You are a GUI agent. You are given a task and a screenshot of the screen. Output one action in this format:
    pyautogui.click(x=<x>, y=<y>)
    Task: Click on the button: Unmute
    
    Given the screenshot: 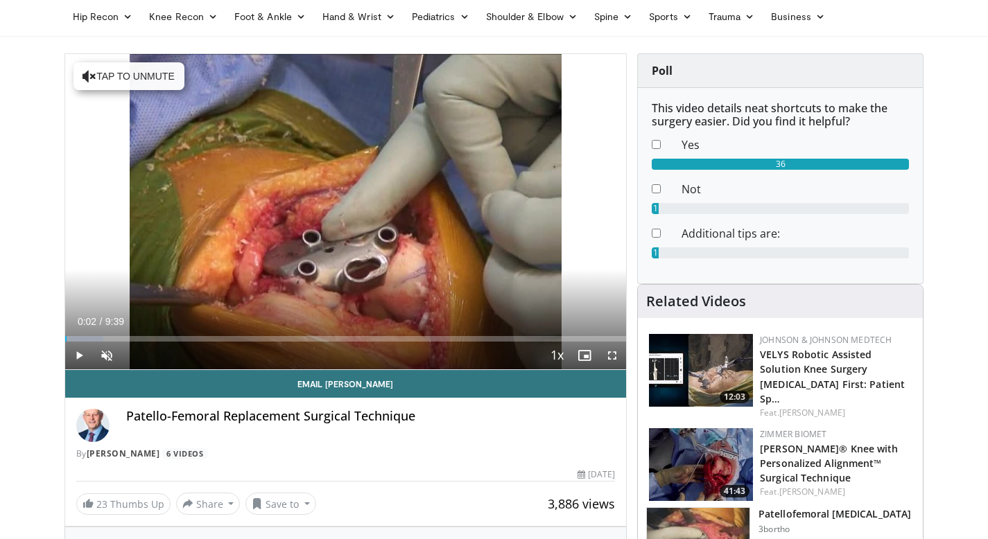 What is the action you would take?
    pyautogui.click(x=107, y=356)
    